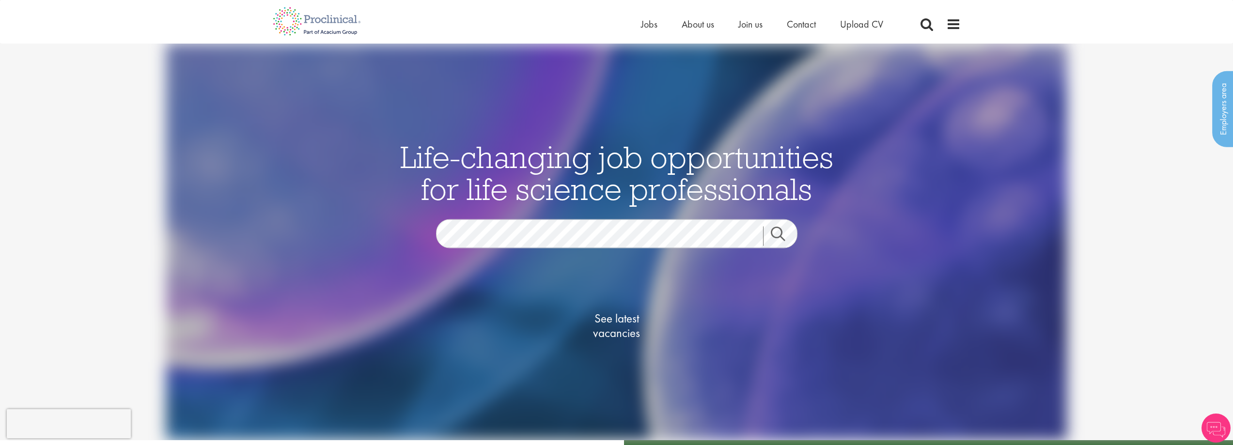 Image resolution: width=1233 pixels, height=445 pixels. Describe the element at coordinates (1216, 428) in the screenshot. I see `img: Chatbot` at that location.